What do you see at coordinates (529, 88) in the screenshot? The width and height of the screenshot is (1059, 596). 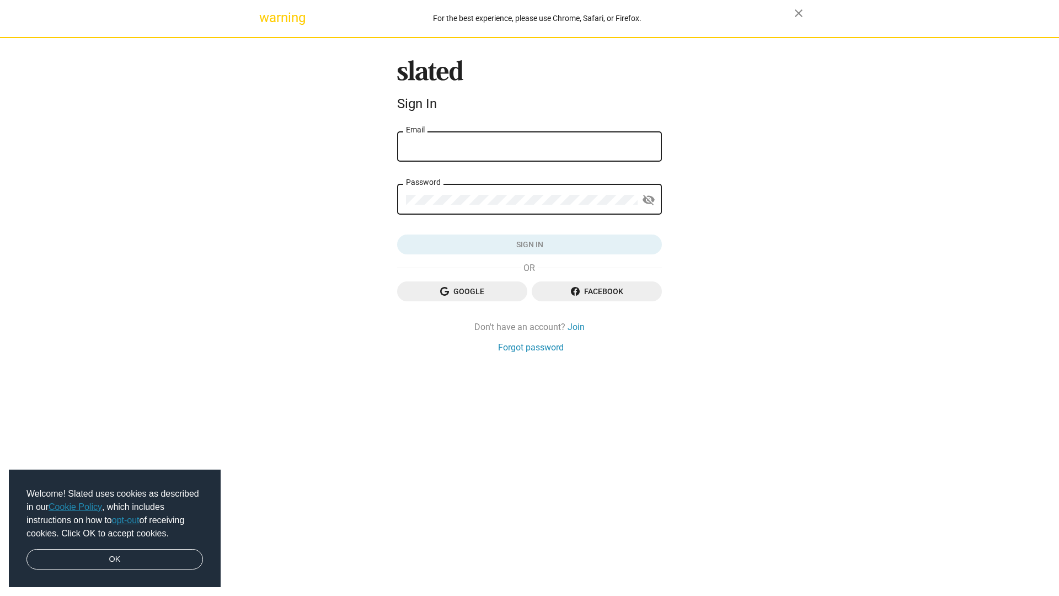 I see `sl-branding: Sign In` at bounding box center [529, 88].